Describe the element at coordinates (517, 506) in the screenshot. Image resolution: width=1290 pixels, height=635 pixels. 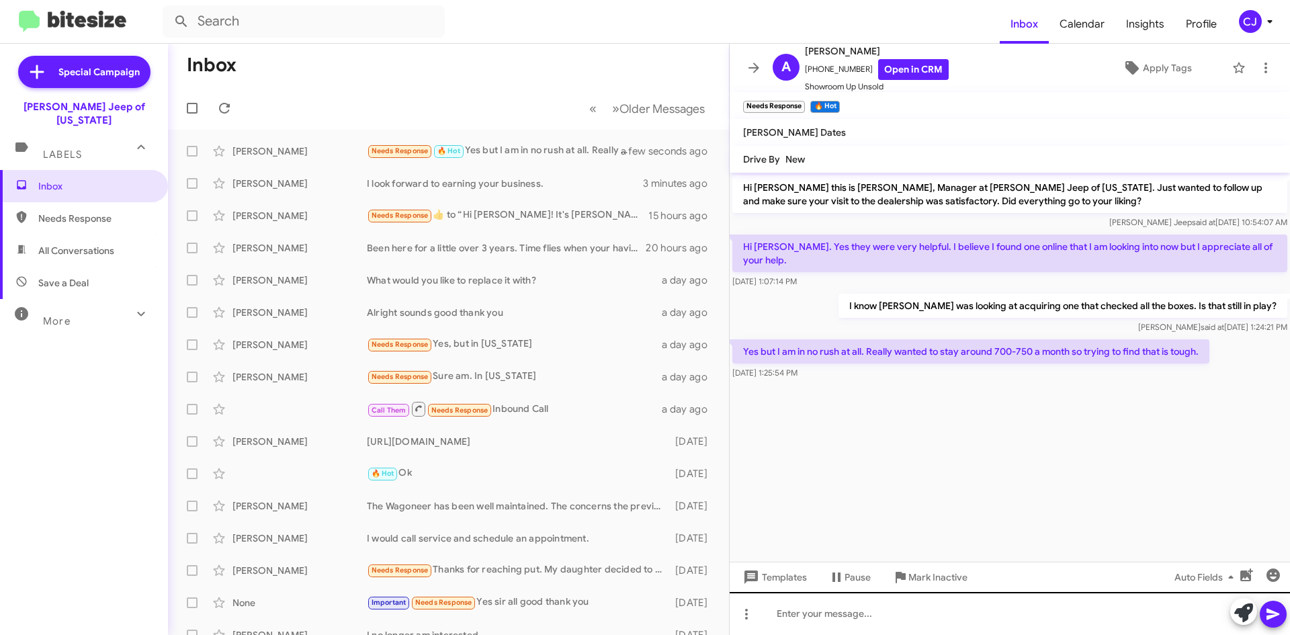
I see `div: The Wagoneer has been well maintained. The concerns the previous owner had were rectified and its...` at that location.